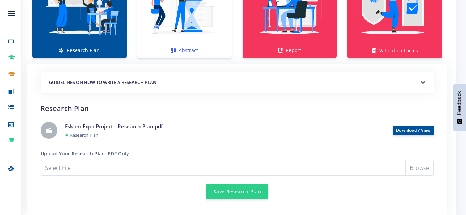 The width and height of the screenshot is (466, 215). What do you see at coordinates (459, 107) in the screenshot?
I see `button: Feedback - Show survey` at bounding box center [459, 107].